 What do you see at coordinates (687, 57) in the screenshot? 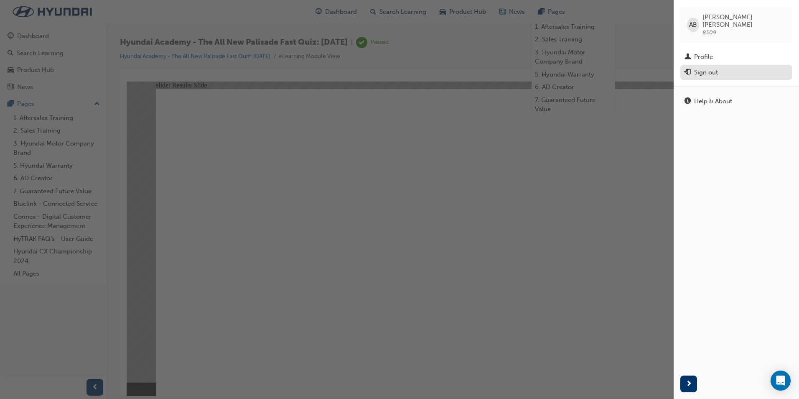
I see `span: man-icon` at bounding box center [687, 57].